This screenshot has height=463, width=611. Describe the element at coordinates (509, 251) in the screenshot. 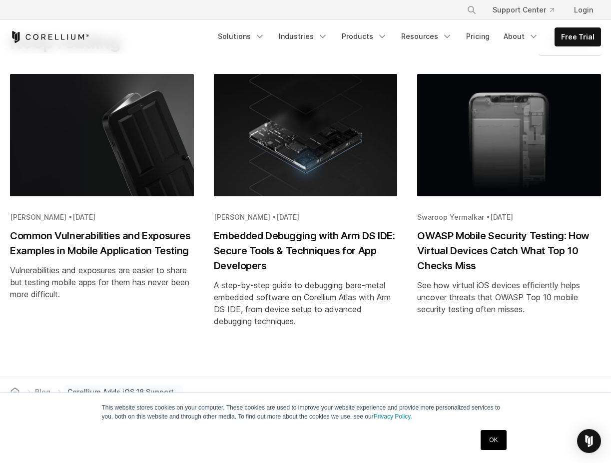

I see `h2: OWASP Mobile Security Testing: How Virtual Devices Catch What Top 10 Checks Miss` at that location.